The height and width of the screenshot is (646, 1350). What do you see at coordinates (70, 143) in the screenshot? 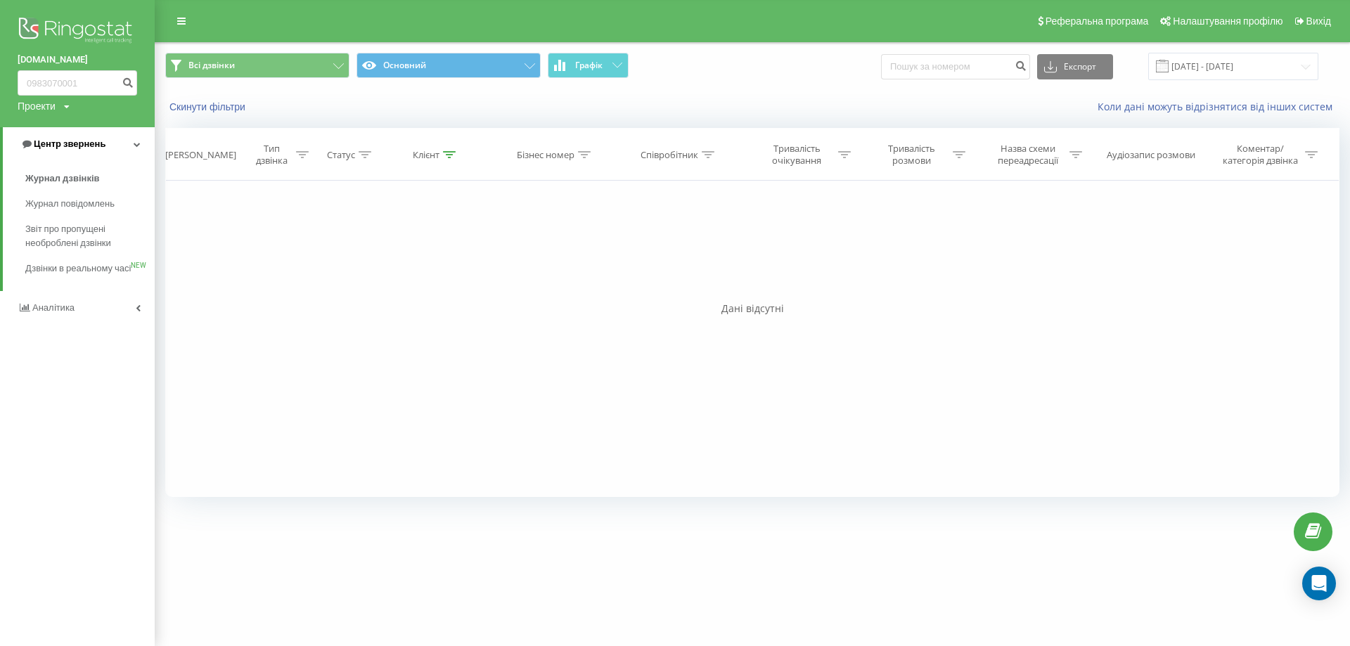
I see `span: Центр звернень` at bounding box center [70, 143].